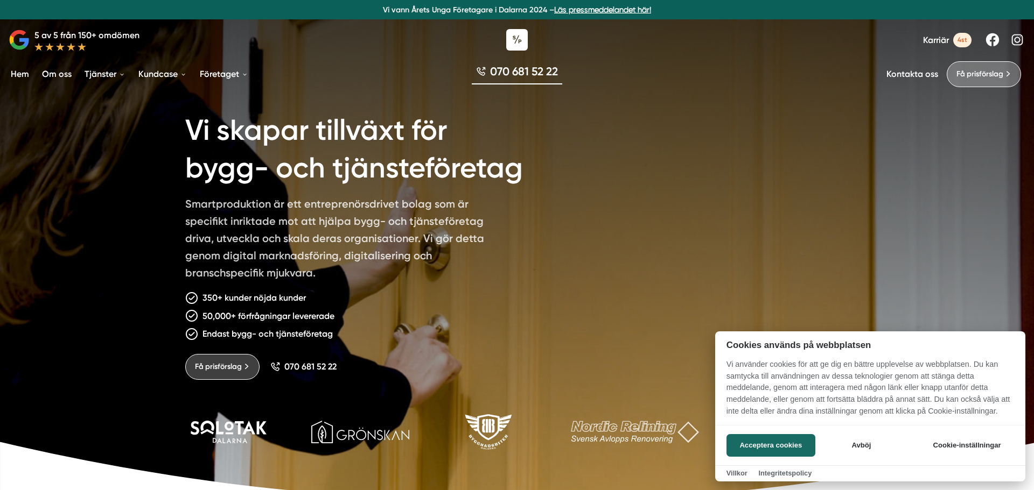  I want to click on a: Integritetspolicy, so click(784, 473).